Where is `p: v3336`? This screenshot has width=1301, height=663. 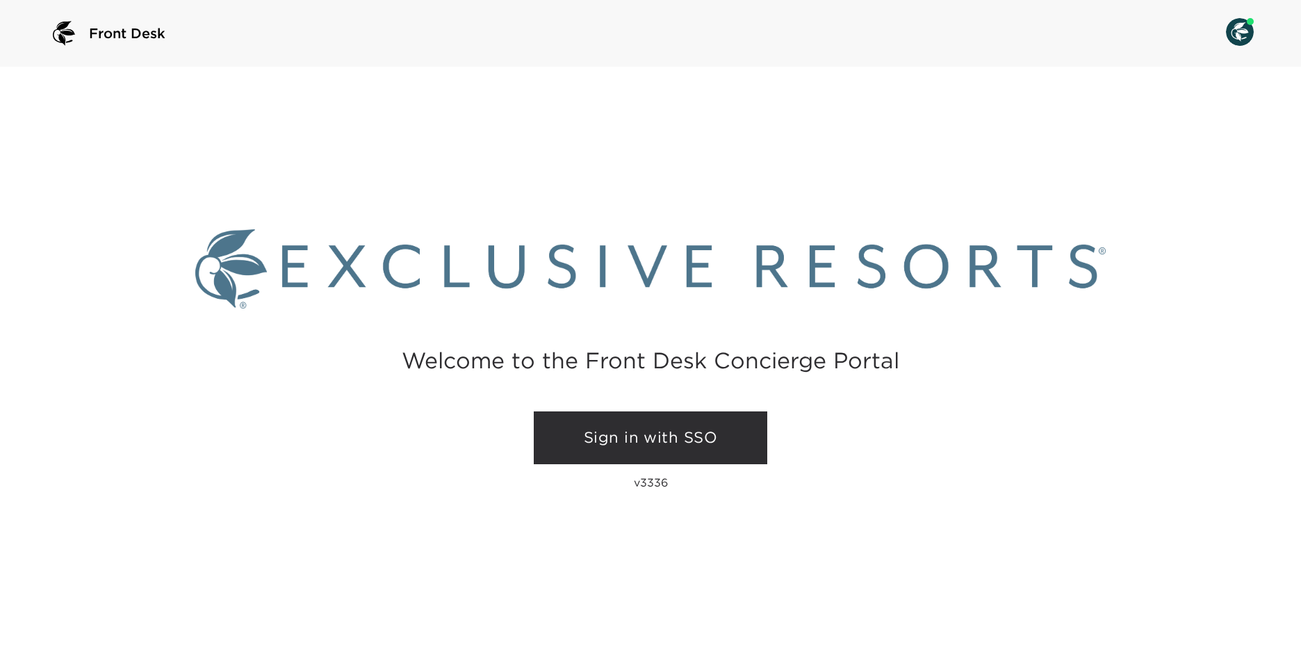
p: v3336 is located at coordinates (650, 482).